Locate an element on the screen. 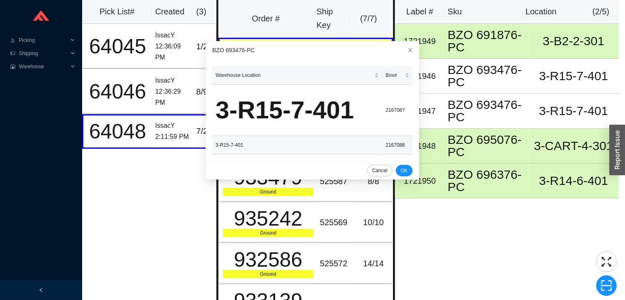 Image resolution: width=625 pixels, height=300 pixels. div: 935242 is located at coordinates (268, 218).